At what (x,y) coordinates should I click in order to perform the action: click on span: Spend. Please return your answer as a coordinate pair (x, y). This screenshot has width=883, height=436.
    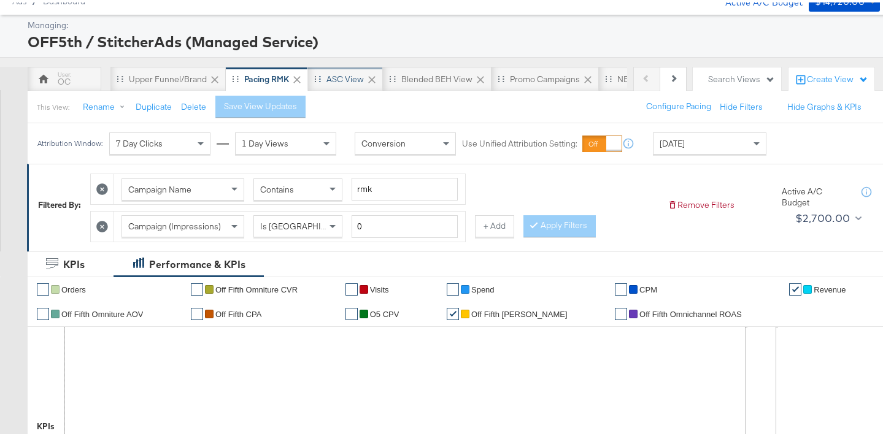
    Looking at the image, I should click on (483, 287).